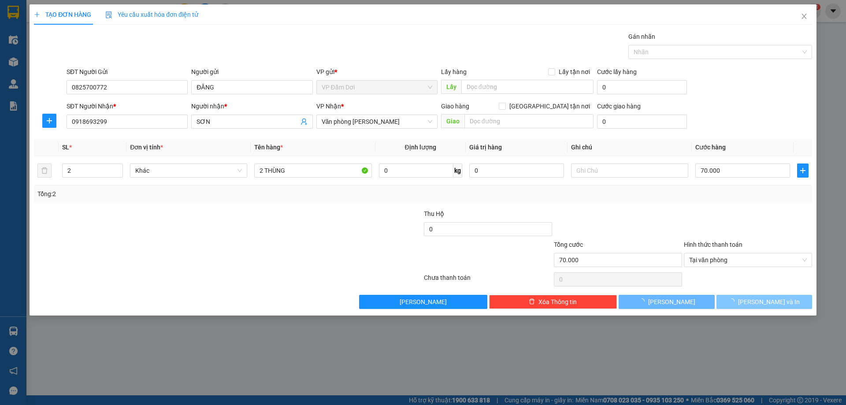 This screenshot has height=405, width=846. What do you see at coordinates (553, 302) in the screenshot?
I see `button: deleteXóa Thông tin` at bounding box center [553, 302].